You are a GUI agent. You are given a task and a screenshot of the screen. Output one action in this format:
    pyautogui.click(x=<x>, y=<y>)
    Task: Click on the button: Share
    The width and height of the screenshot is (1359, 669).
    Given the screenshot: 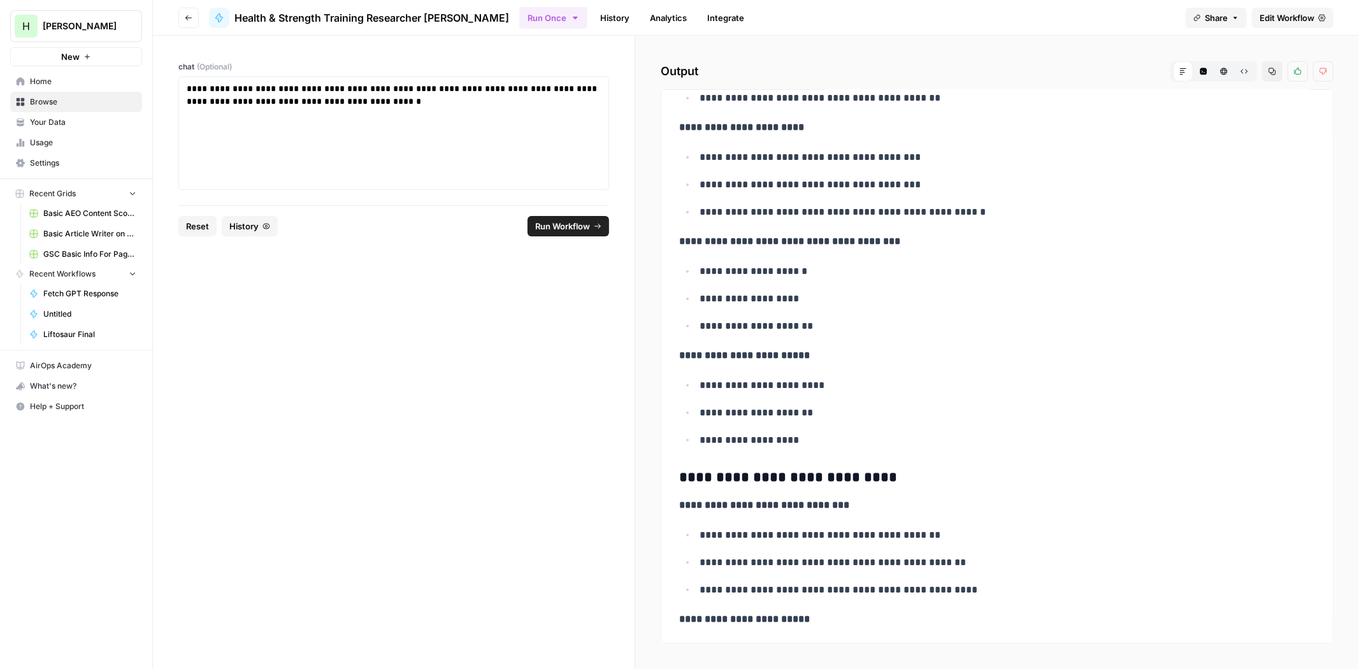 What is the action you would take?
    pyautogui.click(x=1216, y=18)
    